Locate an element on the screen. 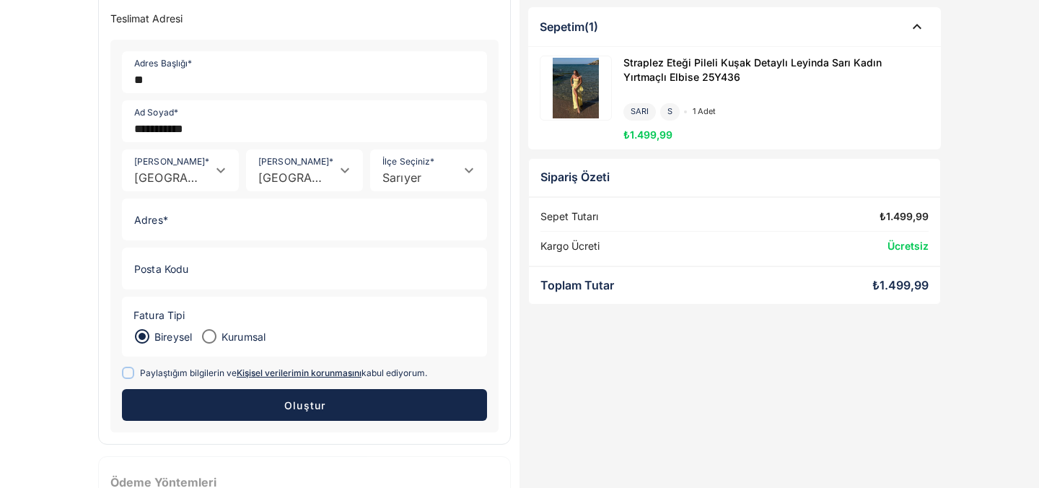 The width and height of the screenshot is (1039, 488). p: Fatura Tipi is located at coordinates (159, 315).